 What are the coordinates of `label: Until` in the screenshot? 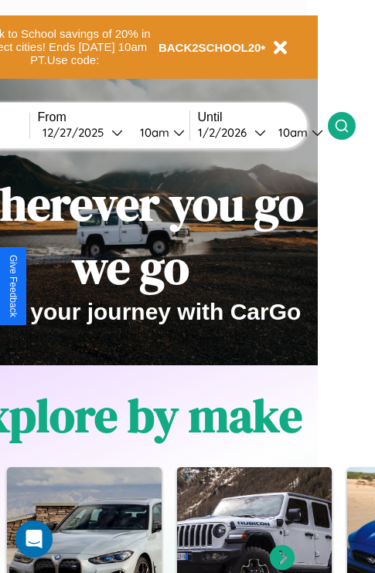 It's located at (263, 117).